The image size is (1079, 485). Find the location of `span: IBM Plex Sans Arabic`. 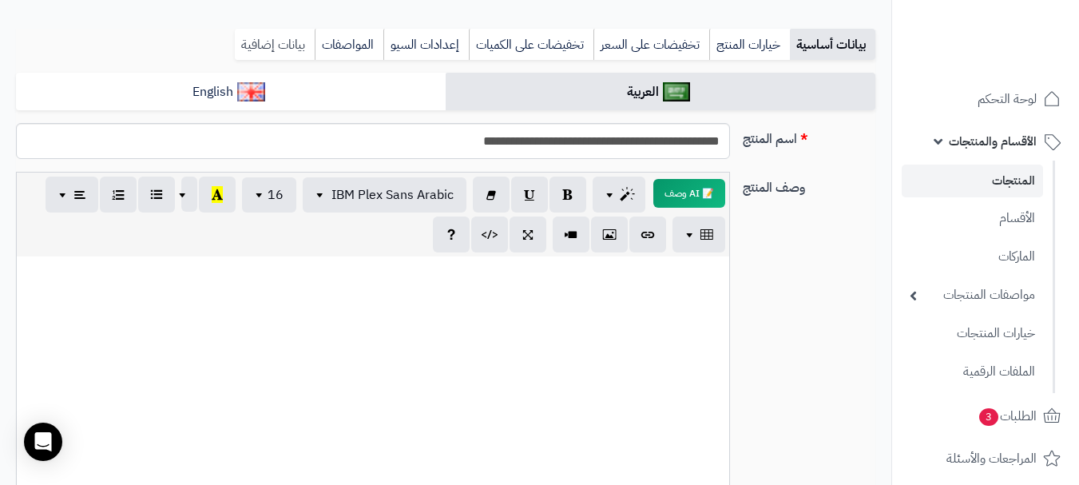

span: IBM Plex Sans Arabic is located at coordinates (392, 195).